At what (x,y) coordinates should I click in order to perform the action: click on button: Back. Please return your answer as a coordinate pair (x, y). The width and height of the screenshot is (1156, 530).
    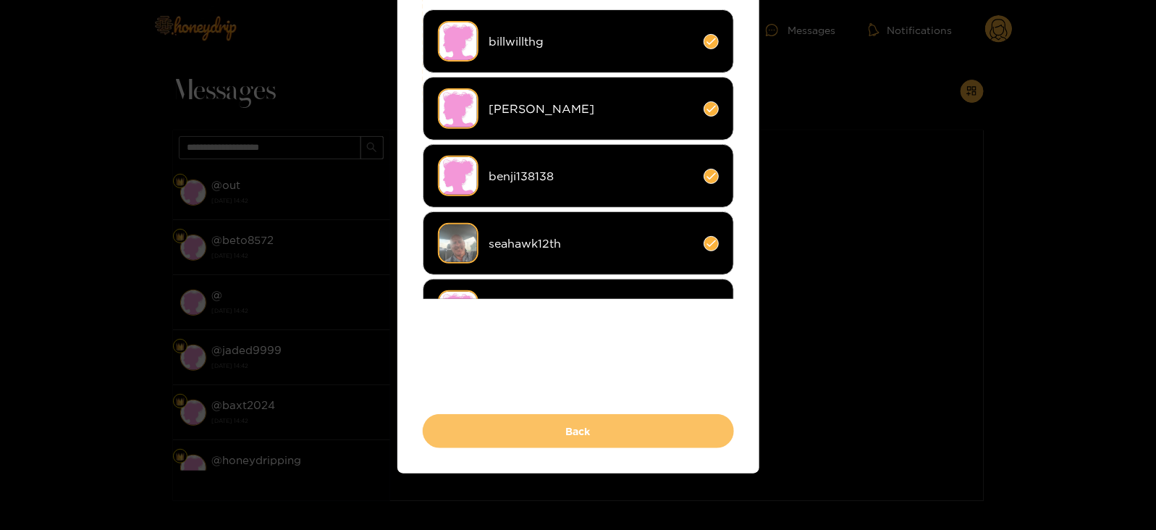
    Looking at the image, I should click on (579, 431).